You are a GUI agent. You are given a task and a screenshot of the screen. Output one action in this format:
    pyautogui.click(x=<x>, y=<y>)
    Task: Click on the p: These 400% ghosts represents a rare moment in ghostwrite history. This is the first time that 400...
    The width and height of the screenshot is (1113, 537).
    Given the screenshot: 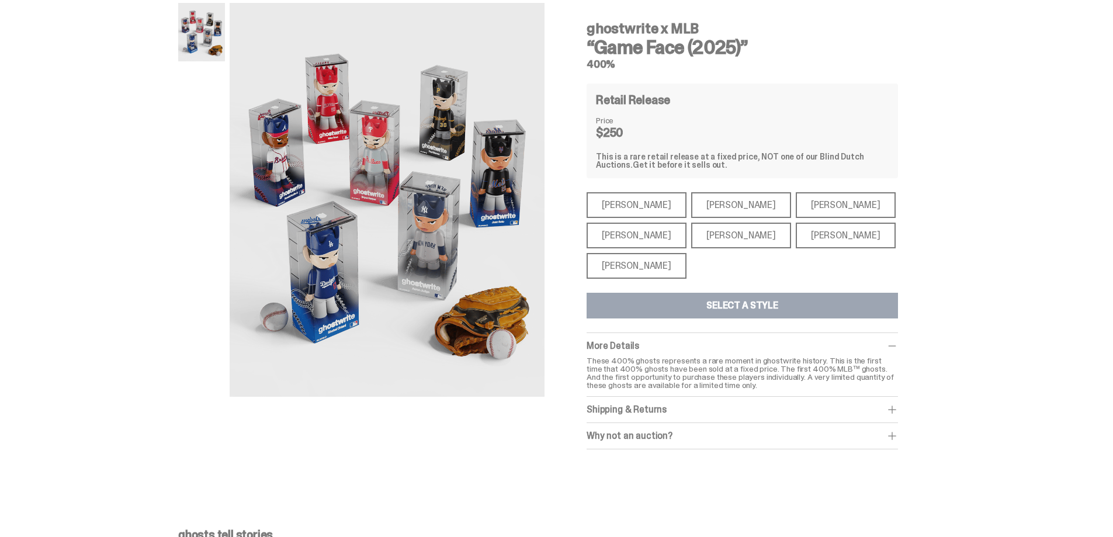 What is the action you would take?
    pyautogui.click(x=742, y=373)
    